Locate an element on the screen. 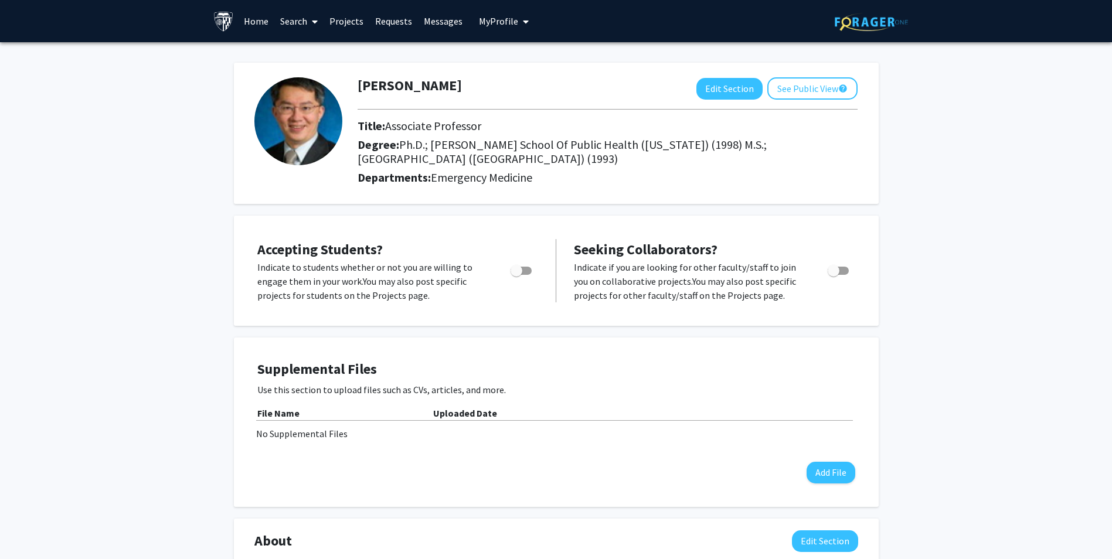 This screenshot has width=1112, height=559. h2: Departments: is located at coordinates (607, 178).